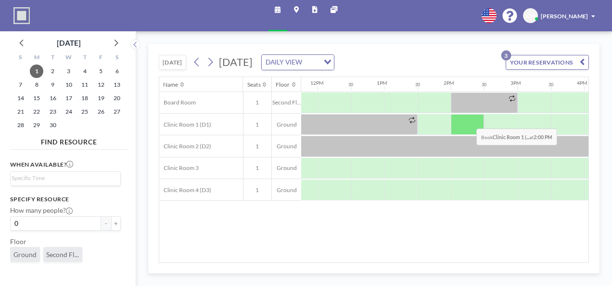  Describe the element at coordinates (21, 112) in the screenshot. I see `span: Sunday, September 21, 2025` at that location.